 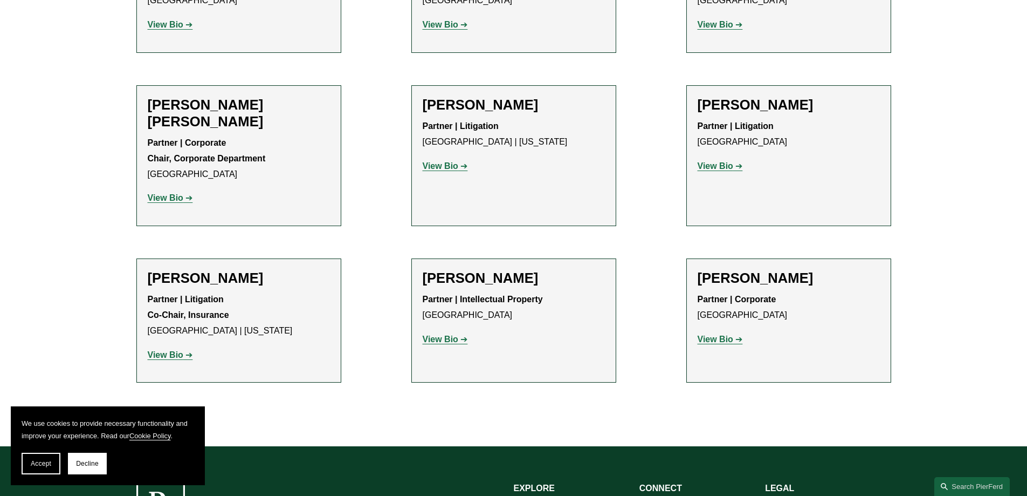 I want to click on button: Accept, so click(x=41, y=463).